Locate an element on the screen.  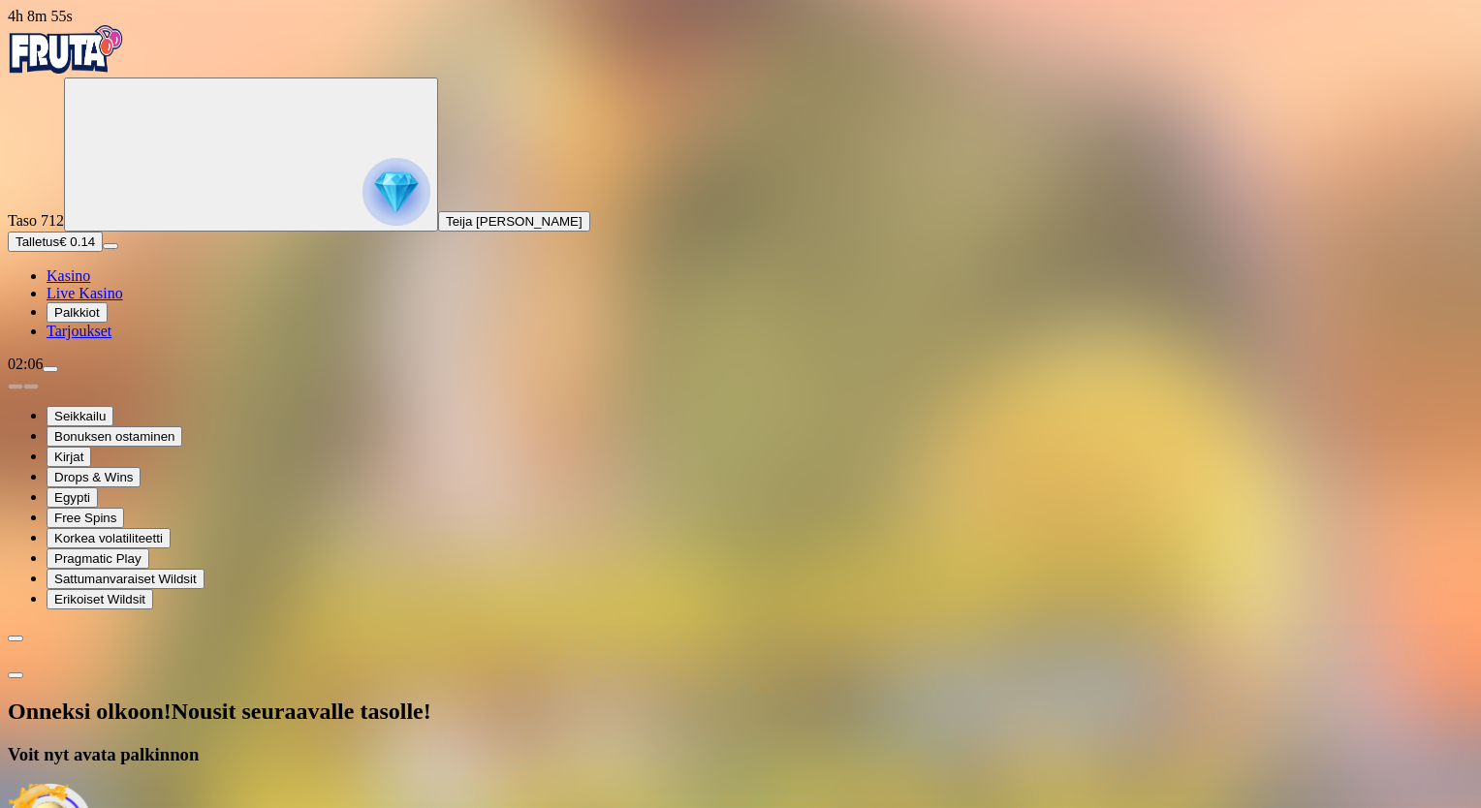
button: Drops & Wins is located at coordinates (93, 477).